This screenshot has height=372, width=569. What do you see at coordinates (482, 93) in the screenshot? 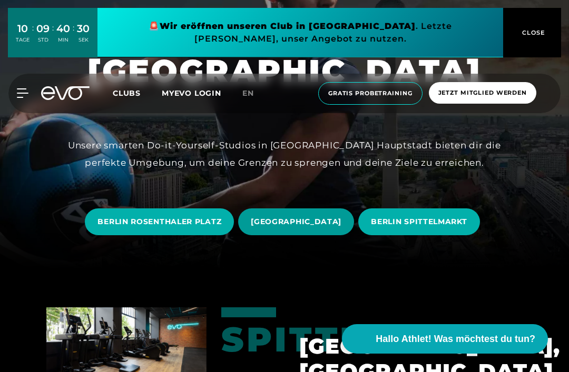
I see `span: Jetzt Mitglied werden` at bounding box center [482, 93].